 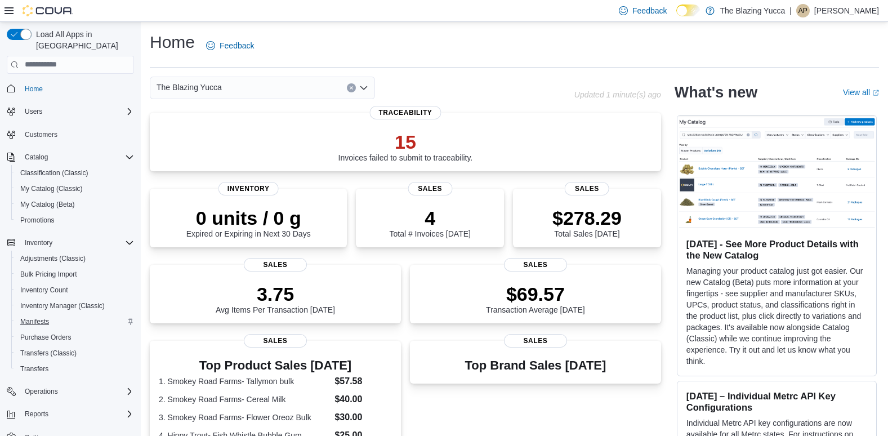 What do you see at coordinates (75, 369) in the screenshot?
I see `button: Transfers` at bounding box center [75, 369].